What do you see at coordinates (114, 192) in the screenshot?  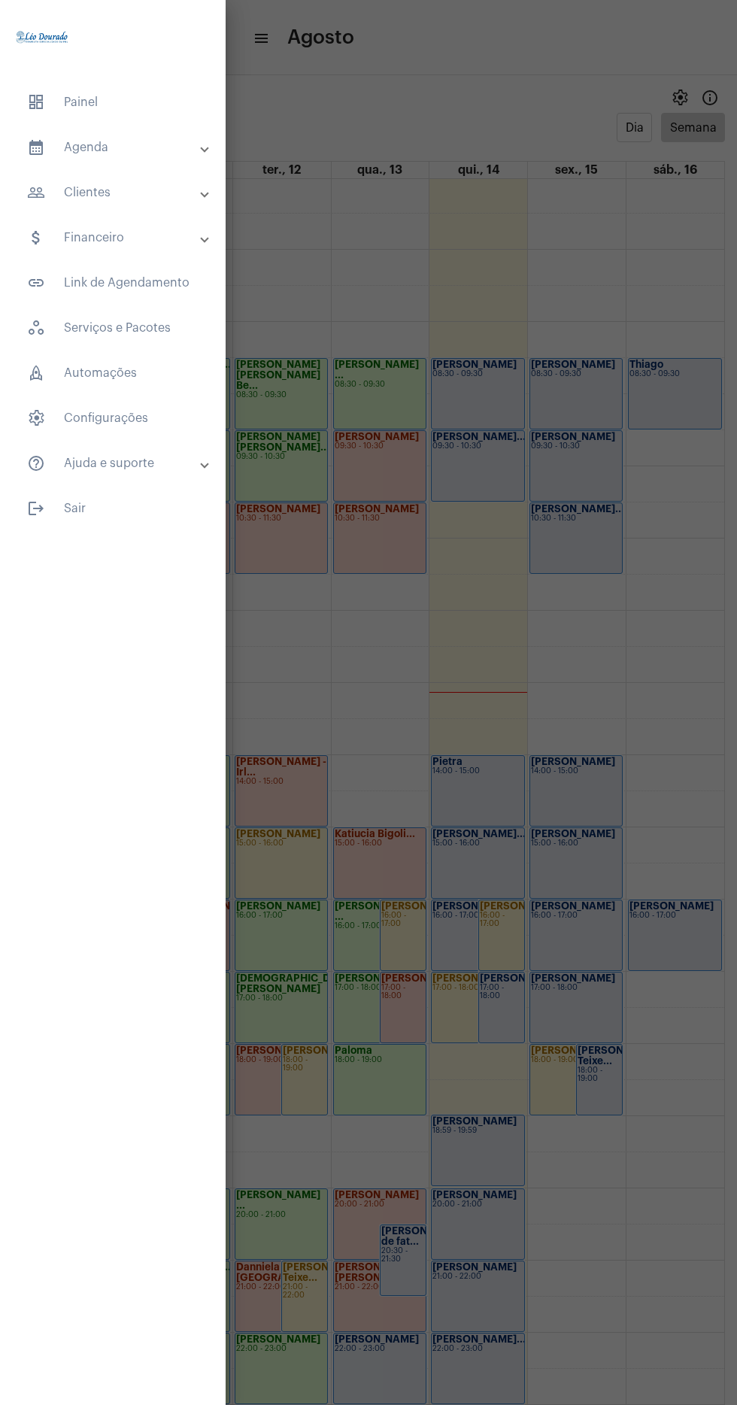 I see `mat-panel-title: Clientes` at bounding box center [114, 192].